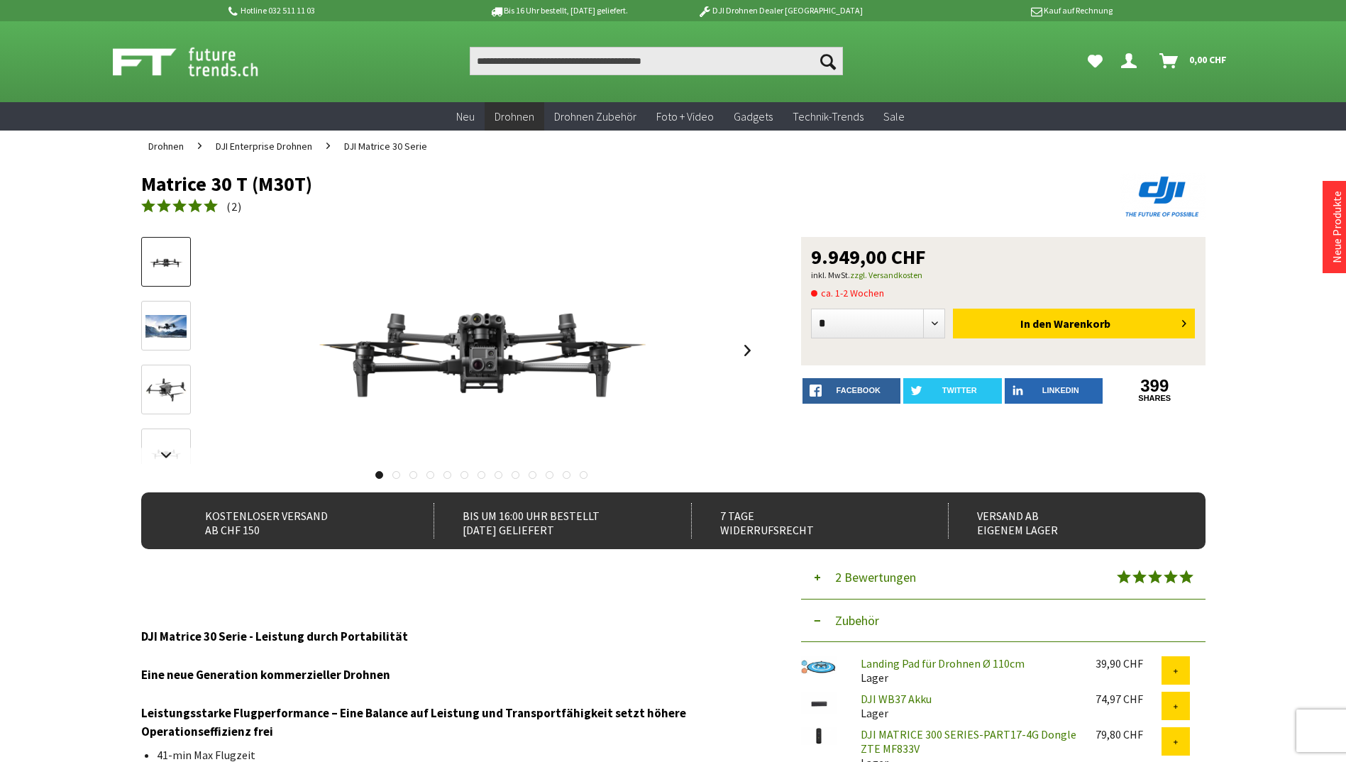 The width and height of the screenshot is (1346, 762). Describe the element at coordinates (596, 116) in the screenshot. I see `a: Drohnen Zubehör` at that location.